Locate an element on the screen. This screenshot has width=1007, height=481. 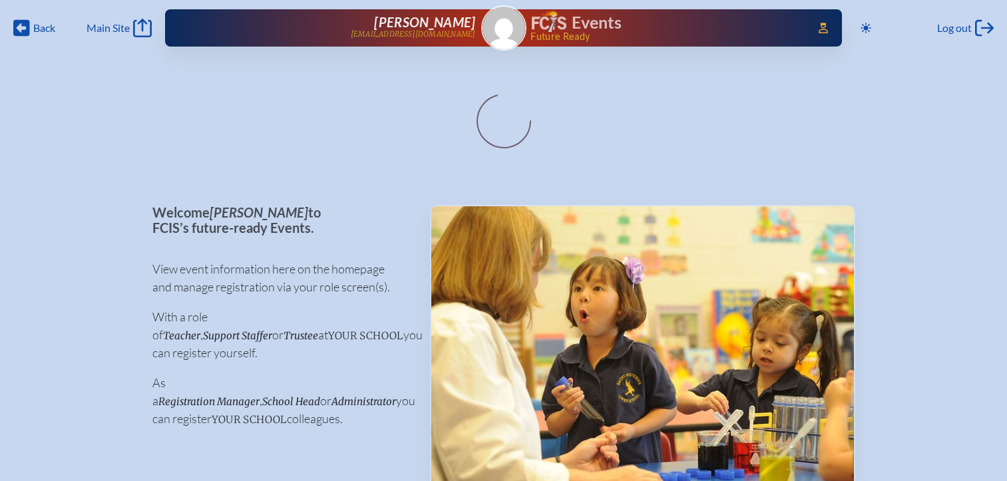
a: Main Site is located at coordinates (119, 28).